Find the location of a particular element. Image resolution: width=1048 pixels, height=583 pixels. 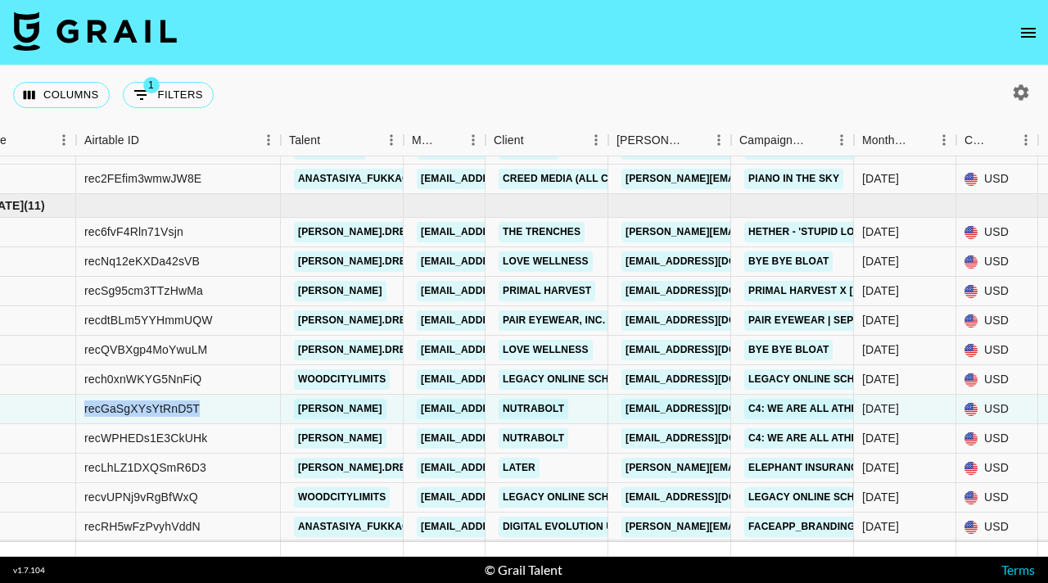

div: recQVBXgp4MoYwuLM is located at coordinates (146, 350).